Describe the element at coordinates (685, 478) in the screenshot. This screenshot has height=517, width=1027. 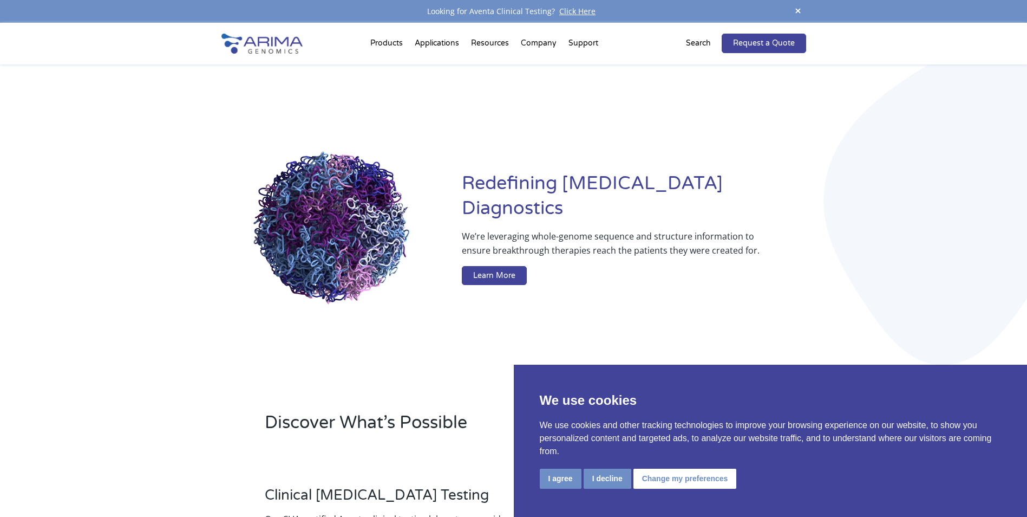
I see `button: Change my preferences` at that location.